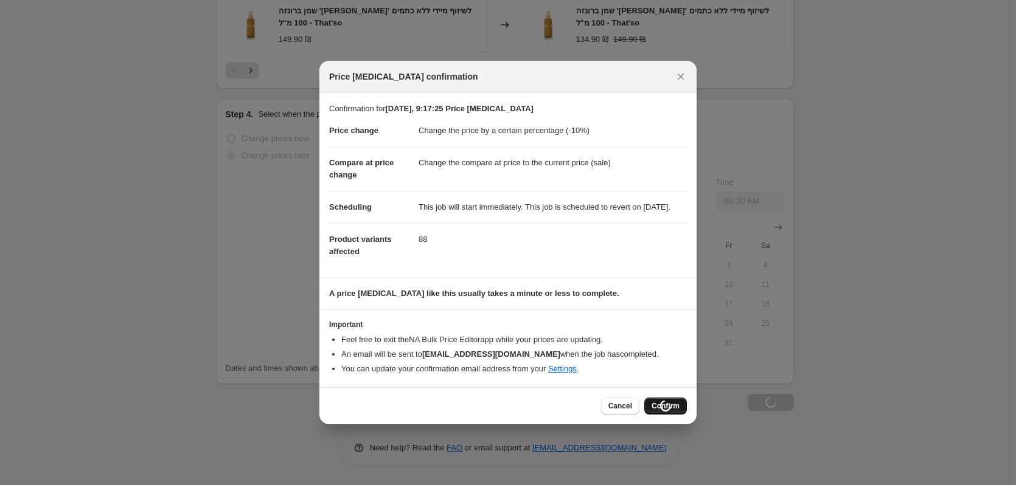 The image size is (1016, 485). Describe the element at coordinates (514, 369) in the screenshot. I see `li: You can update your confirmation email address from your .` at that location.